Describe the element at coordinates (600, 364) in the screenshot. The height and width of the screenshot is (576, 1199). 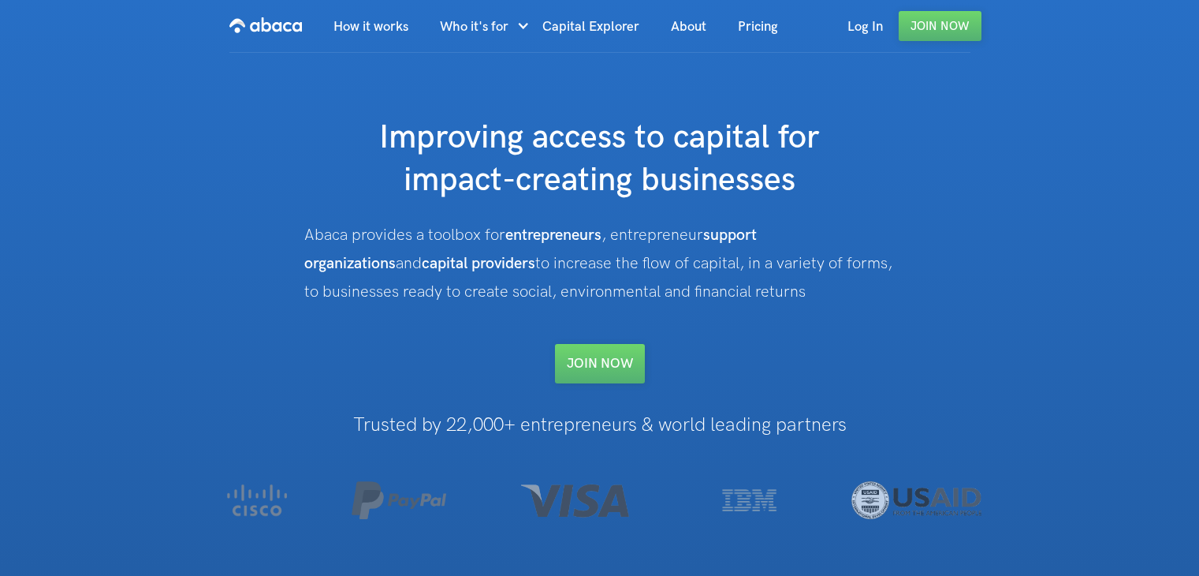
I see `a: Join NOW` at that location.